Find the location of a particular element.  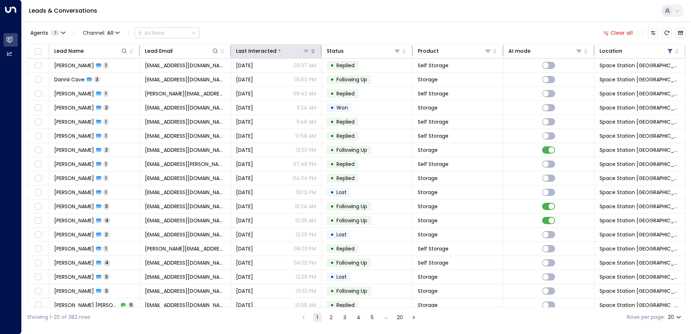

span: Lost is located at coordinates (341, 192).